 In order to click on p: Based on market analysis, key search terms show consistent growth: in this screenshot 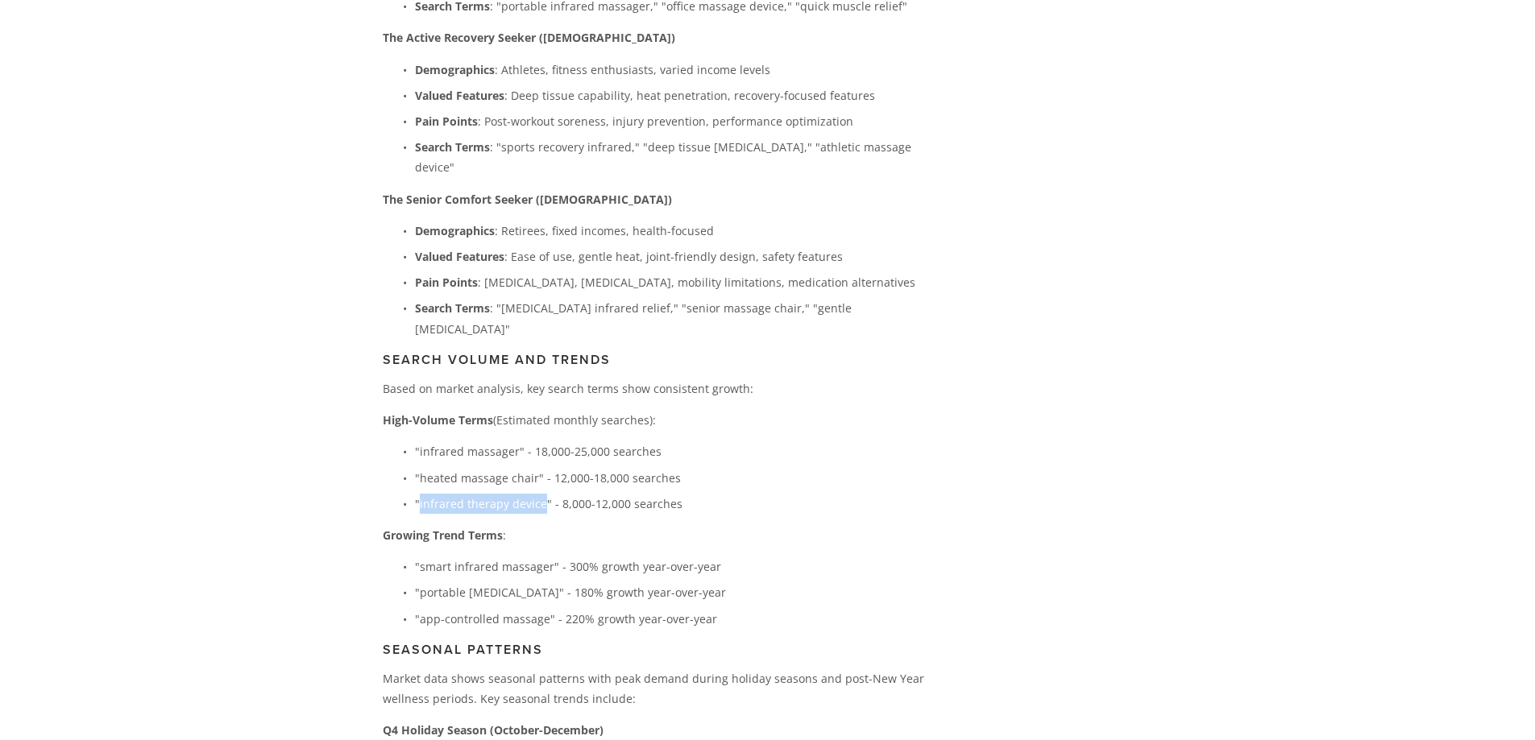, I will do `click(665, 388)`.